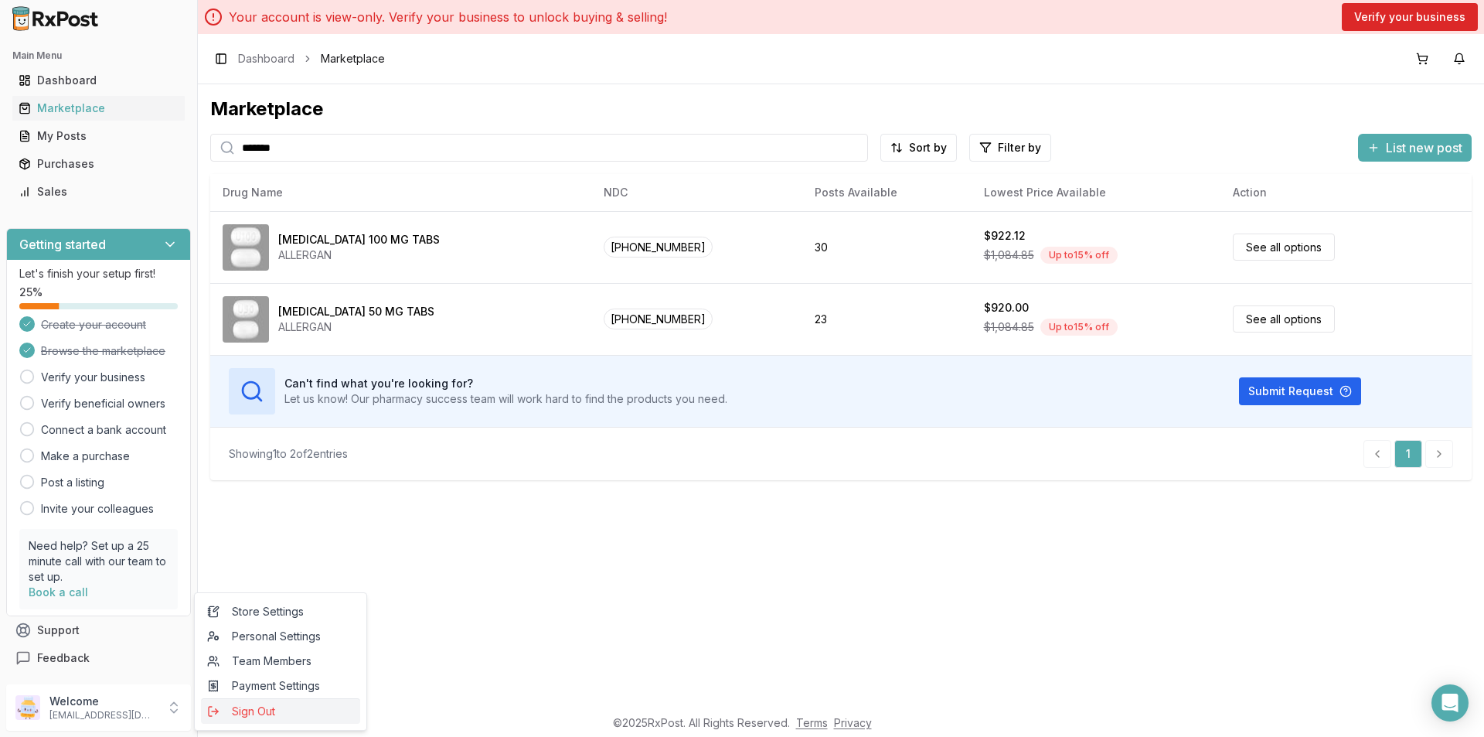 The image size is (1484, 737). I want to click on span: Sort by, so click(928, 148).